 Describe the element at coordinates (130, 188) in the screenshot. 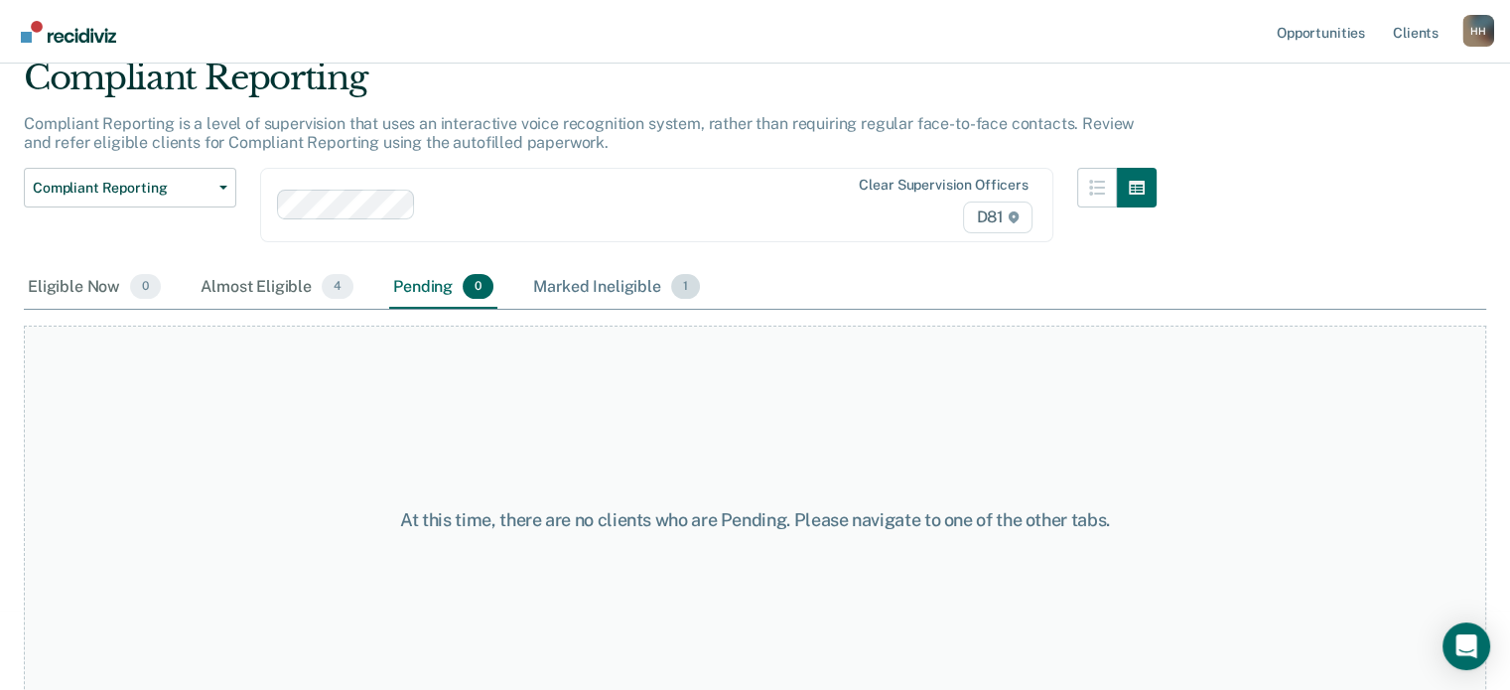

I see `button: Compliant Reporting` at that location.